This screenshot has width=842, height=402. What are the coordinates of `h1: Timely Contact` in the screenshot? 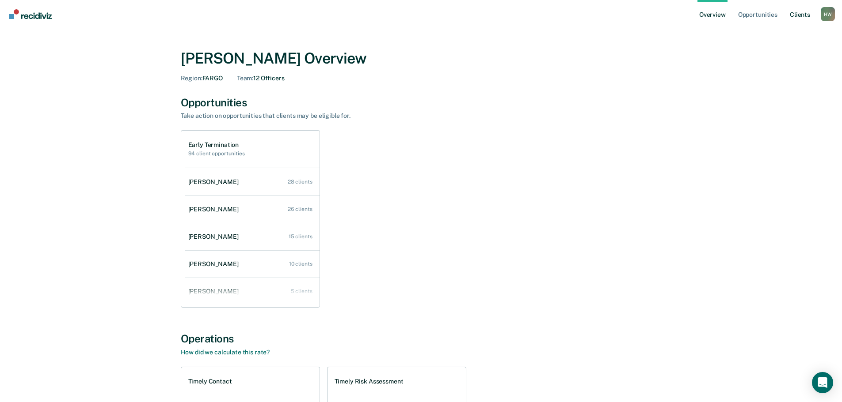 It's located at (210, 382).